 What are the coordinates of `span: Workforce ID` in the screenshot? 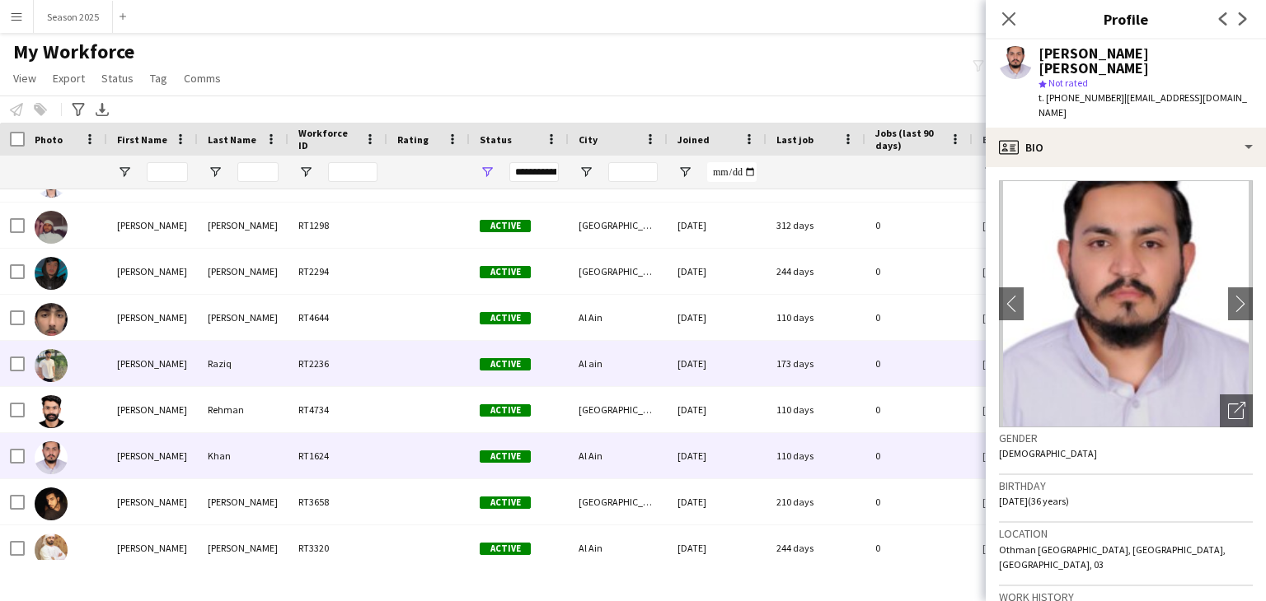 It's located at (328, 139).